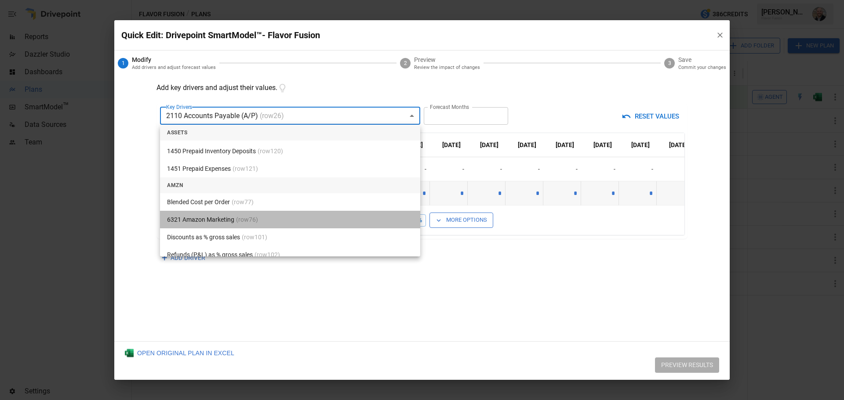 The width and height of the screenshot is (844, 400). What do you see at coordinates (290, 202) in the screenshot?
I see `li: Blended Cost per Order` at bounding box center [290, 202].